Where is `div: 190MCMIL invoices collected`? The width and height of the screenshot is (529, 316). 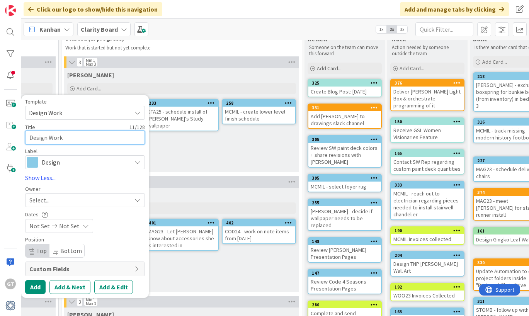 div: 190MCMIL invoices collected is located at coordinates (427, 236).